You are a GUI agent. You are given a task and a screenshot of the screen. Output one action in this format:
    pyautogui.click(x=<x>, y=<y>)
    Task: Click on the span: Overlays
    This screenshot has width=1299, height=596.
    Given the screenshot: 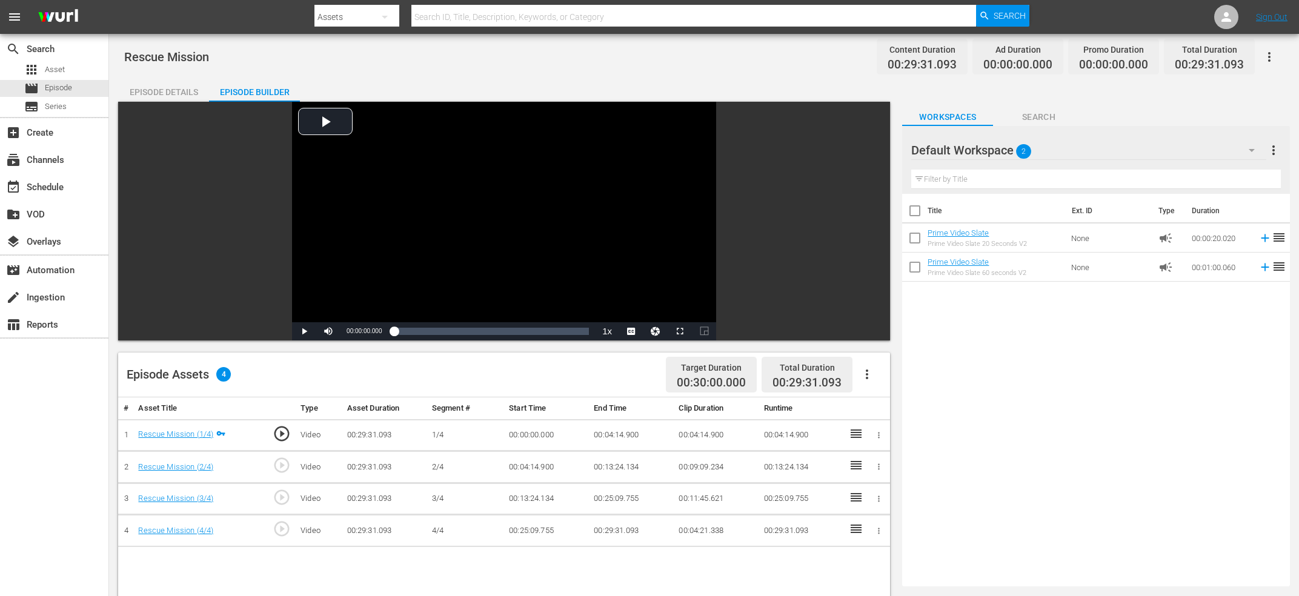 What is the action you would take?
    pyautogui.click(x=13, y=242)
    